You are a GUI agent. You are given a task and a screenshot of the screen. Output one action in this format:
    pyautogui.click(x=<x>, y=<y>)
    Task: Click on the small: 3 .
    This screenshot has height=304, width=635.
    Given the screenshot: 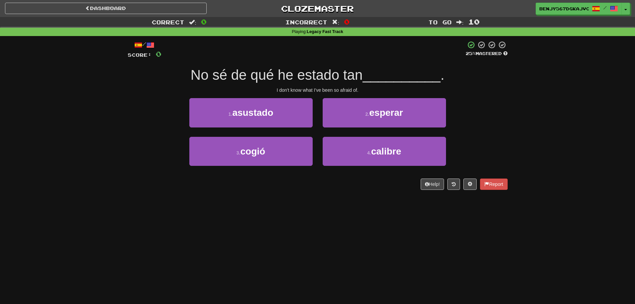 What is the action you would take?
    pyautogui.click(x=238, y=153)
    